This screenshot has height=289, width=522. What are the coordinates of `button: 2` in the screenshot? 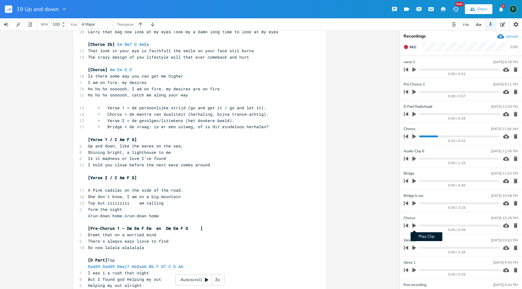 It's located at (500, 9).